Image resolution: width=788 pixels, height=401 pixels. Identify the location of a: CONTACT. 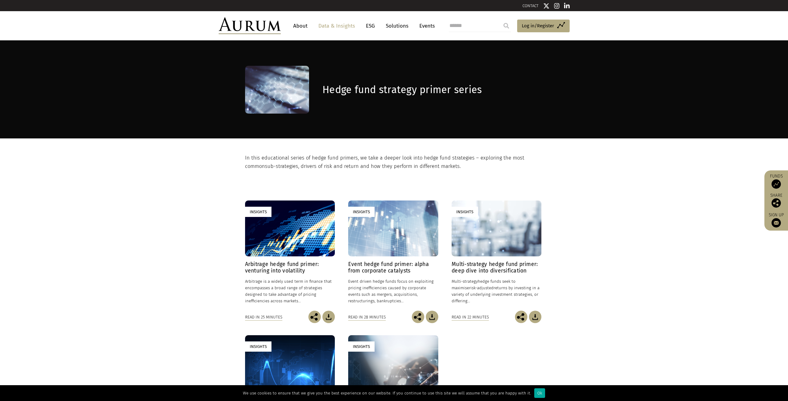
(530, 6).